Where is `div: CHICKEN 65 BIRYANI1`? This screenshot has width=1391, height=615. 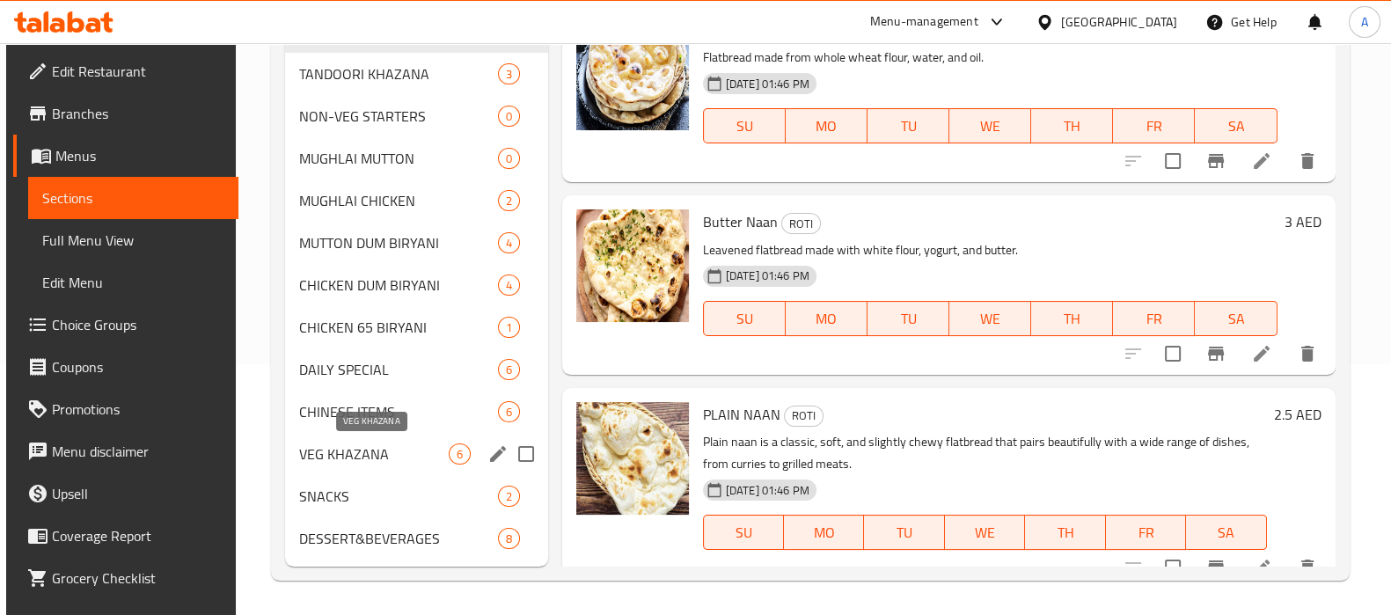 div: CHICKEN 65 BIRYANI1 is located at coordinates (416, 327).